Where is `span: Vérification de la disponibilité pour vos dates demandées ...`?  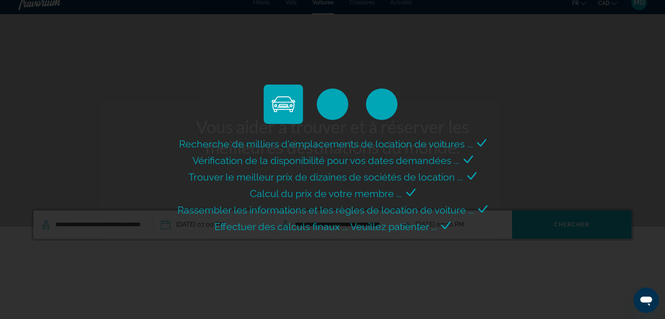 span: Vérification de la disponibilité pour vos dates demandées ... is located at coordinates (326, 161).